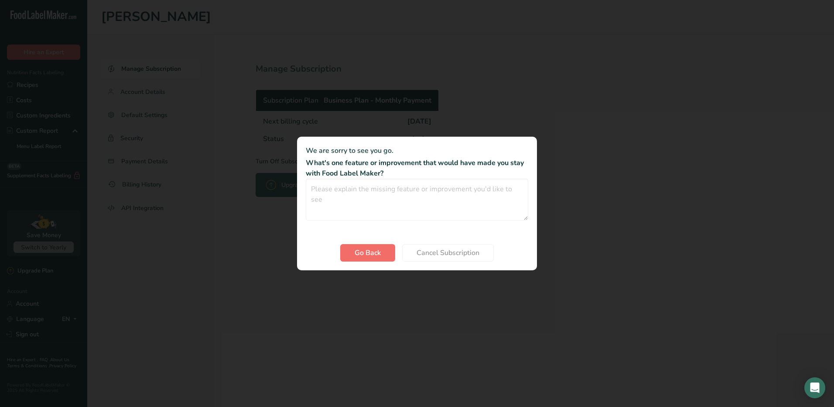  What do you see at coordinates (815, 387) in the screenshot?
I see `div: Open Intercom Messenger` at bounding box center [815, 387].